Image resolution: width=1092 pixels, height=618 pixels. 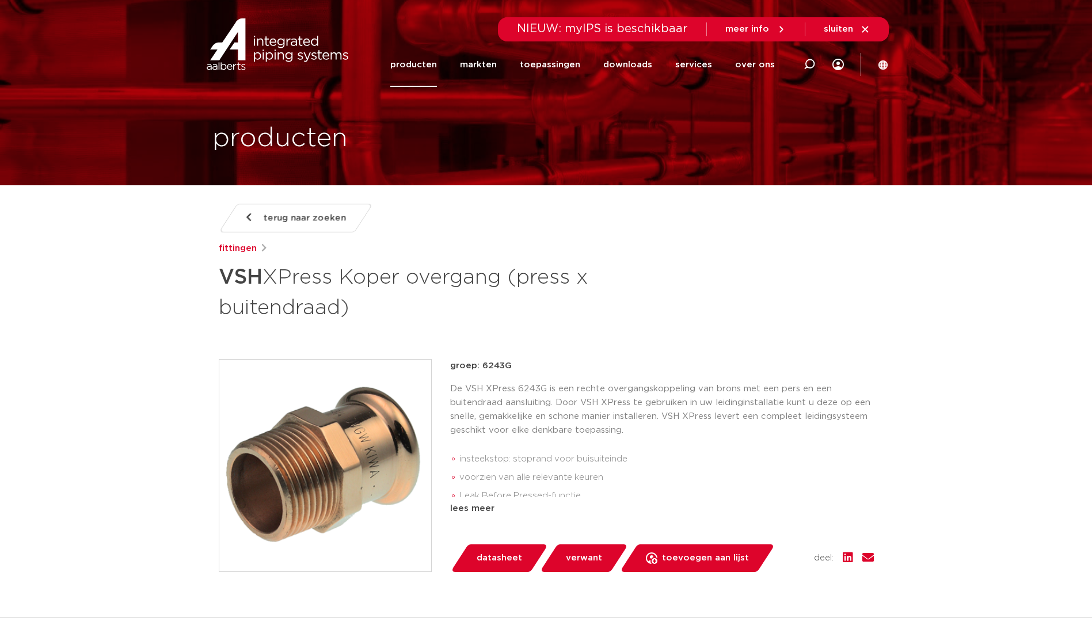 I want to click on span: meer info, so click(x=747, y=29).